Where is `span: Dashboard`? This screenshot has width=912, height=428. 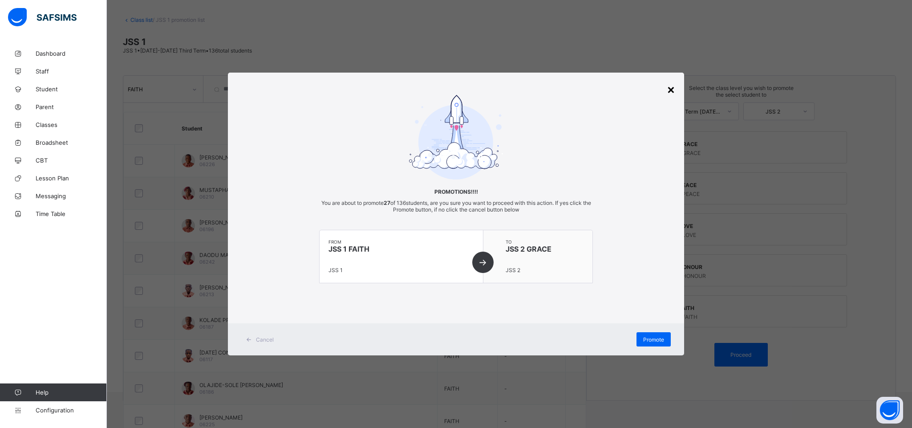
span: Dashboard is located at coordinates (71, 53).